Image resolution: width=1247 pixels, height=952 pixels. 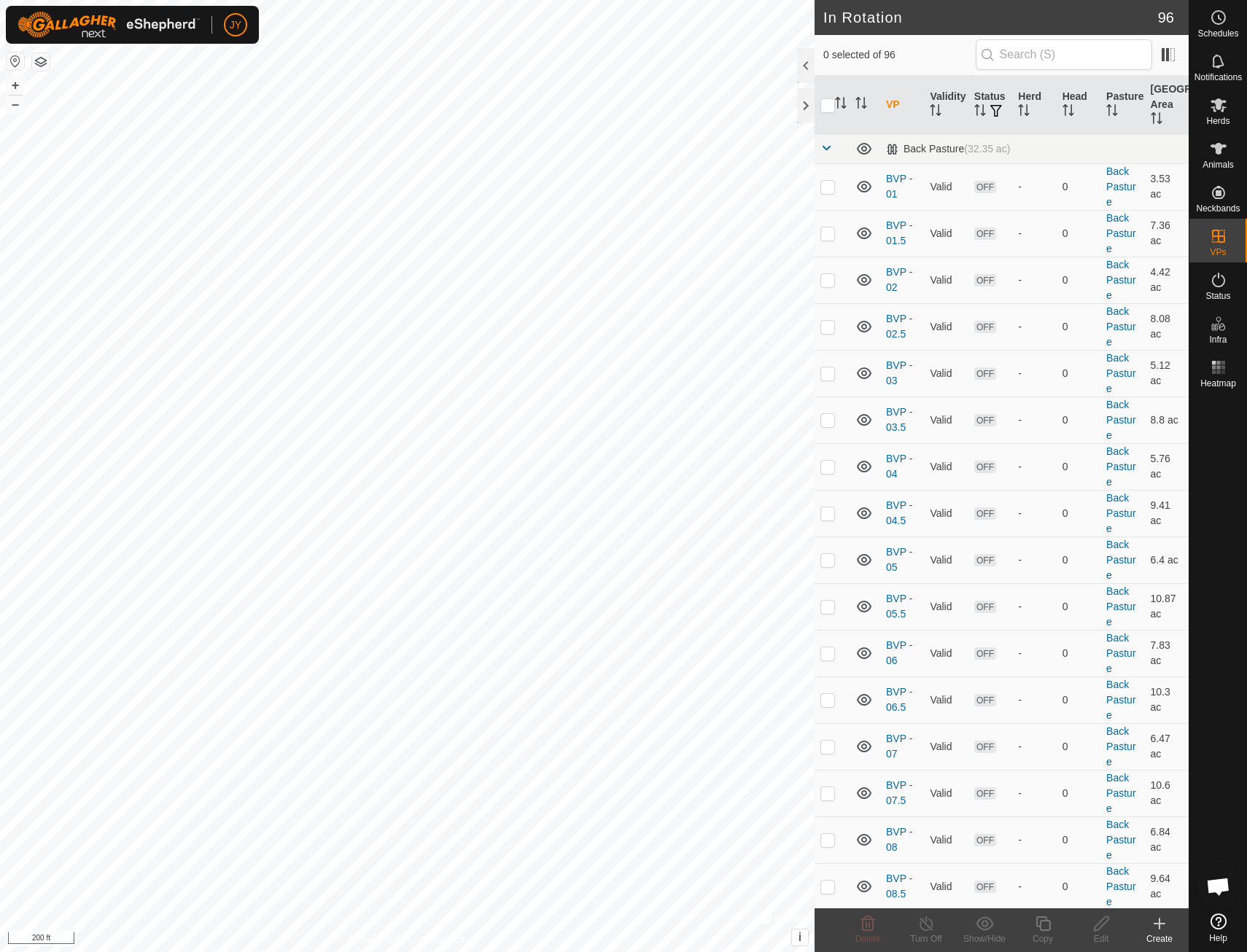 I want to click on a: BVP - 01.5, so click(x=899, y=233).